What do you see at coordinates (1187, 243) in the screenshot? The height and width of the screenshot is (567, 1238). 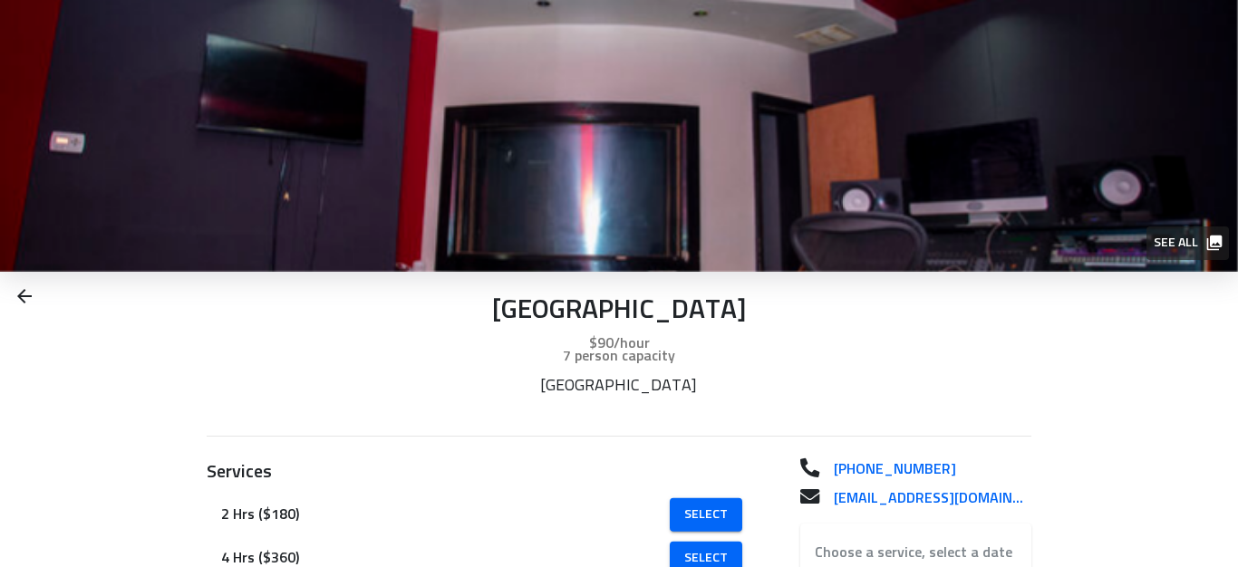 I see `button: See all` at bounding box center [1187, 243].